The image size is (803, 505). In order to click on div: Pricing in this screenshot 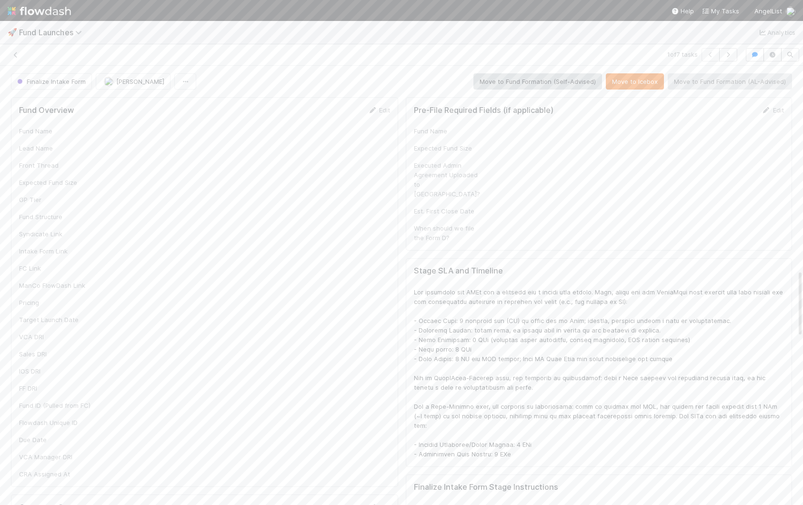, I will do `click(55, 302)`.